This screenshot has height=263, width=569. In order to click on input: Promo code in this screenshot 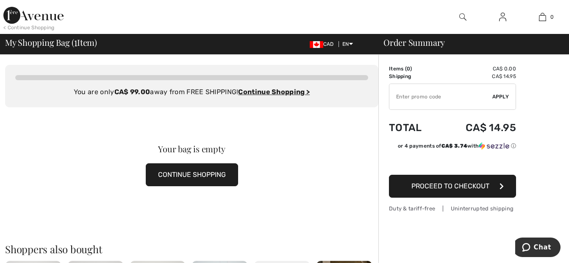, I will do `click(441, 97)`.